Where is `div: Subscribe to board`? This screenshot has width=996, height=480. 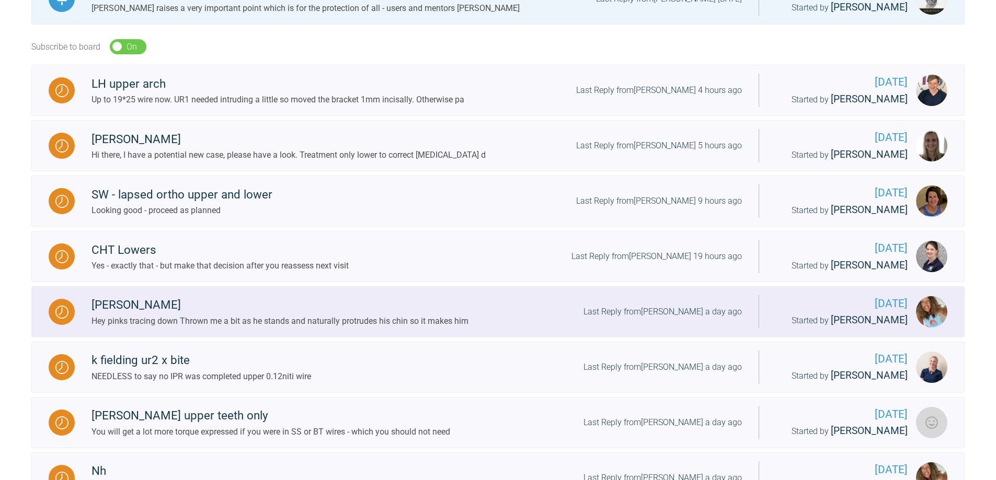
div: Subscribe to board is located at coordinates (66, 47).